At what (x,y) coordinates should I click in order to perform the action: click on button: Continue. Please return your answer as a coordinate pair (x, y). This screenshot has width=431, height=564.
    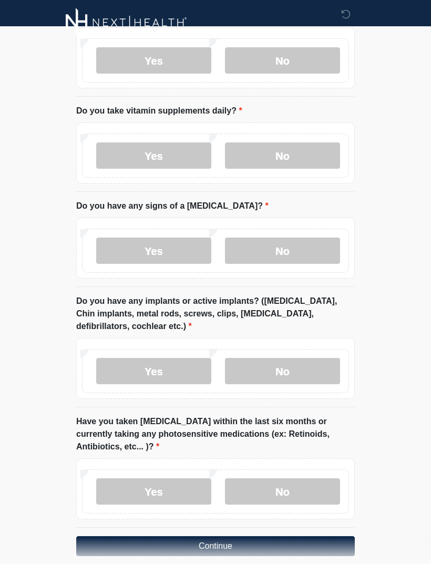
    Looking at the image, I should click on (216, 546).